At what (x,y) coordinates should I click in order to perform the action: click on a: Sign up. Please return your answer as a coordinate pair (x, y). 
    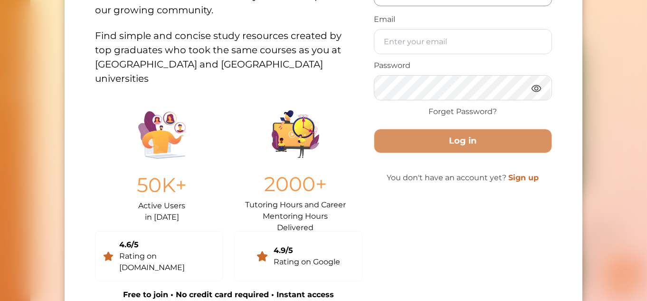
    Looking at the image, I should click on (524, 177).